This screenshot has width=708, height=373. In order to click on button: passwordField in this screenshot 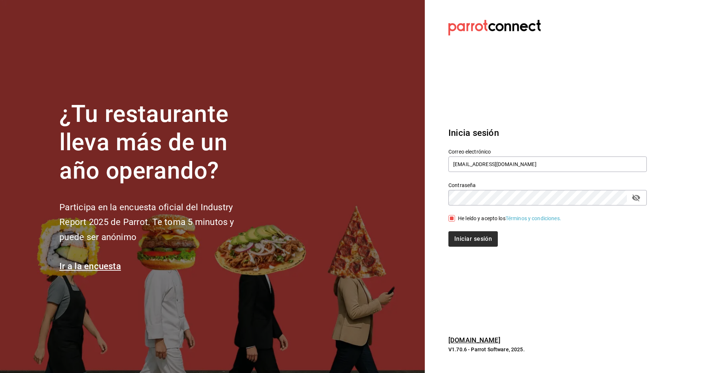, I will do `click(636, 198)`.